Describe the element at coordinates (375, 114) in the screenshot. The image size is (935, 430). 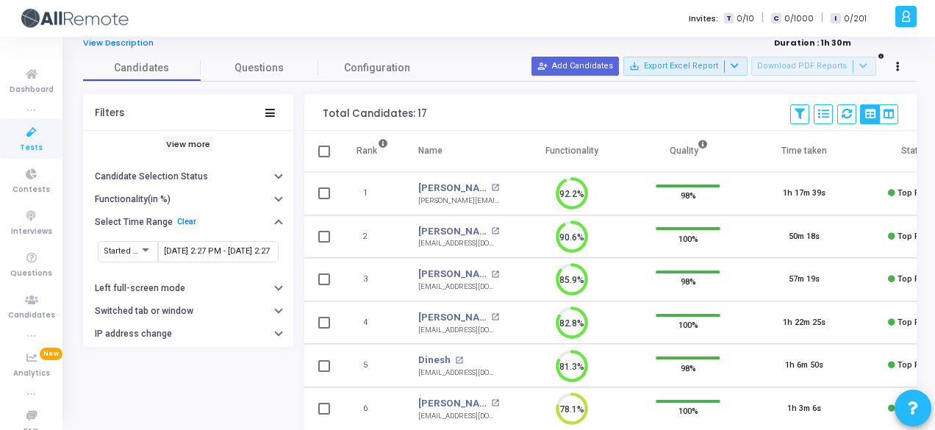
I see `div: Total Candidates: 17` at that location.